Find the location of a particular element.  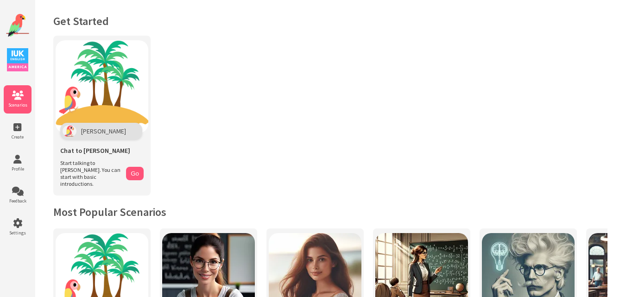

img: Polly is located at coordinates (69, 131).